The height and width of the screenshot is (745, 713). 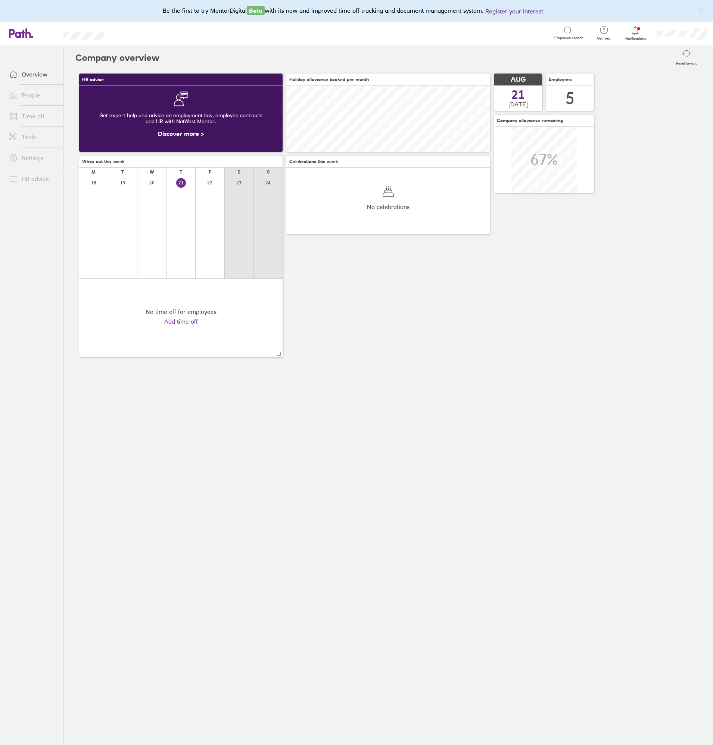 What do you see at coordinates (388, 207) in the screenshot?
I see `span: No celebrations` at bounding box center [388, 207].